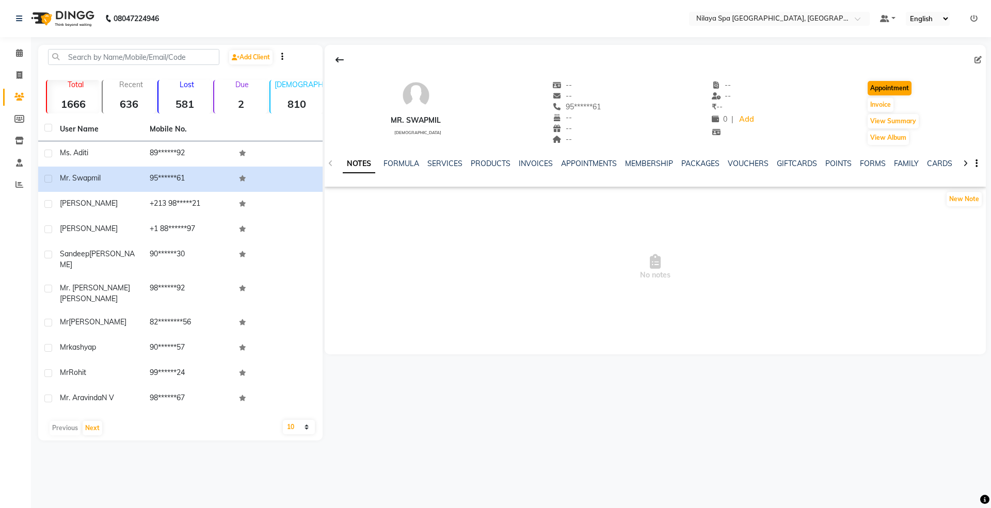 The width and height of the screenshot is (991, 508). What do you see at coordinates (108, 398) in the screenshot?
I see `span: N V` at bounding box center [108, 398].